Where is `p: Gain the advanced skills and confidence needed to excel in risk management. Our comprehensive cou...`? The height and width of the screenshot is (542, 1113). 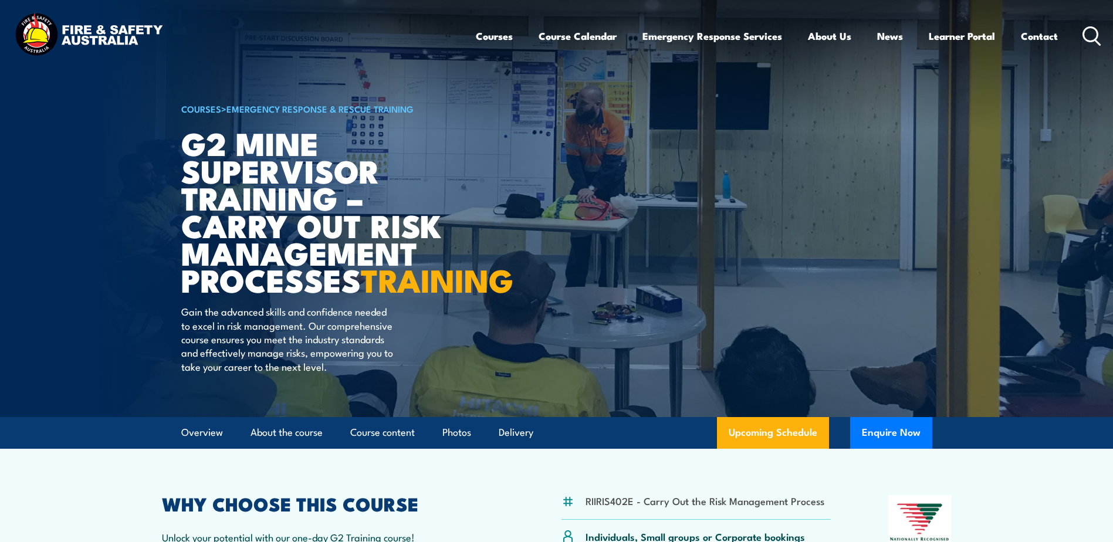
p: Gain the advanced skills and confidence needed to excel in risk management. Our comprehensive cou... is located at coordinates (288, 339).